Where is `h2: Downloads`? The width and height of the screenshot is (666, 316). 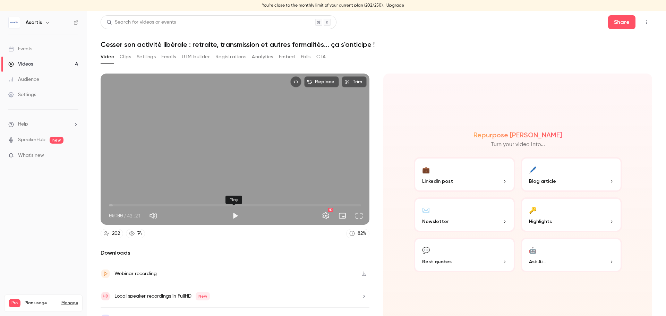 h2: Downloads is located at coordinates (235, 253).